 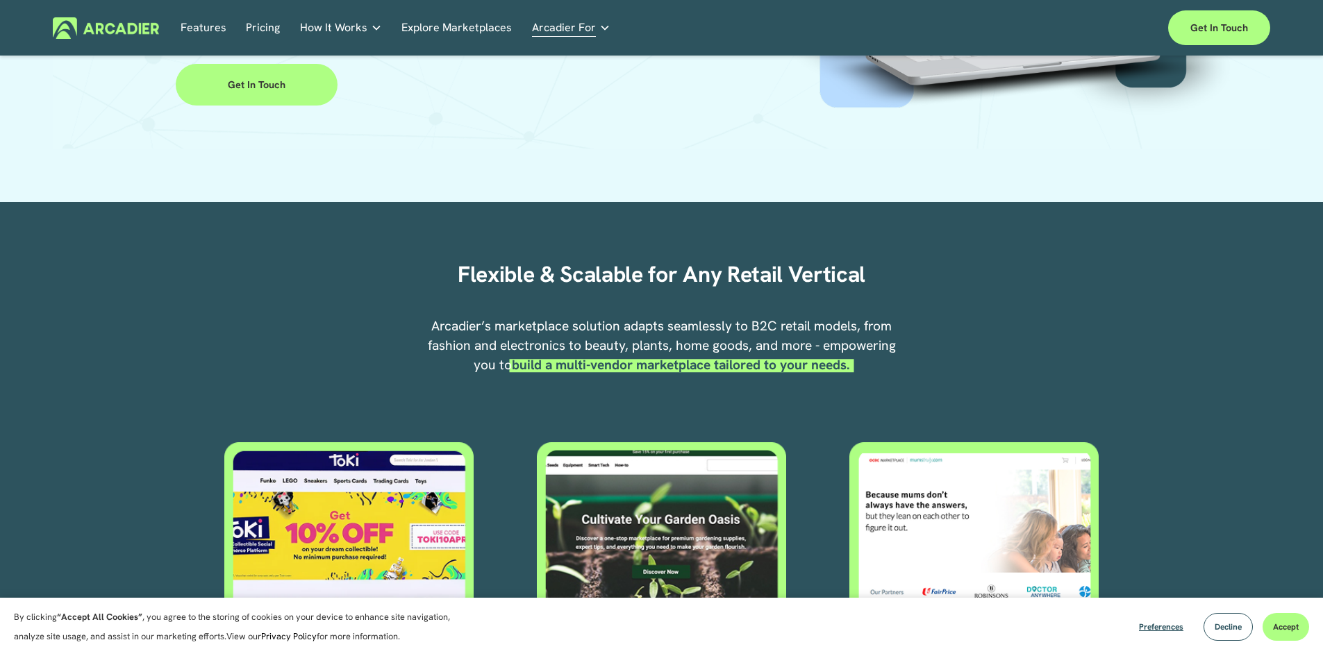 I want to click on p: By clicking , you agree to the storing of cookies on your device to enhance site navigation, anal..., so click(x=240, y=627).